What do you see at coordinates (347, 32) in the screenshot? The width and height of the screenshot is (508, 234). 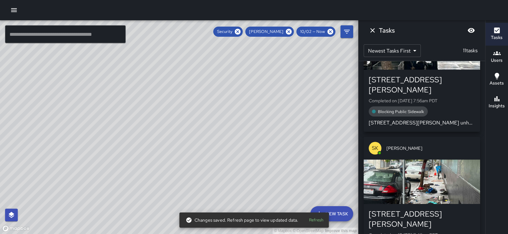 I see `button: Filters` at bounding box center [347, 32].